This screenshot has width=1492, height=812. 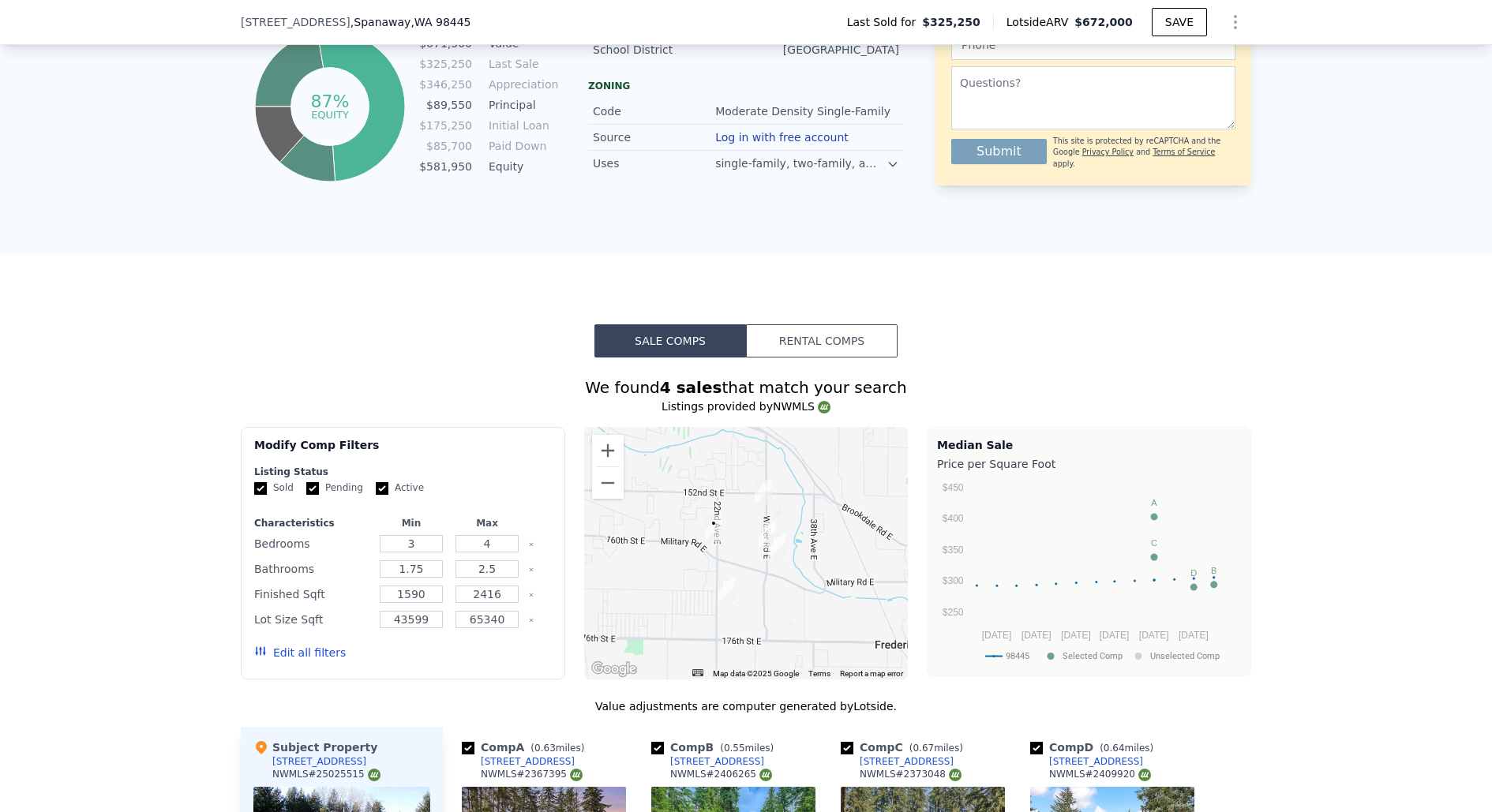 I want to click on span: $325,250, so click(x=951, y=22).